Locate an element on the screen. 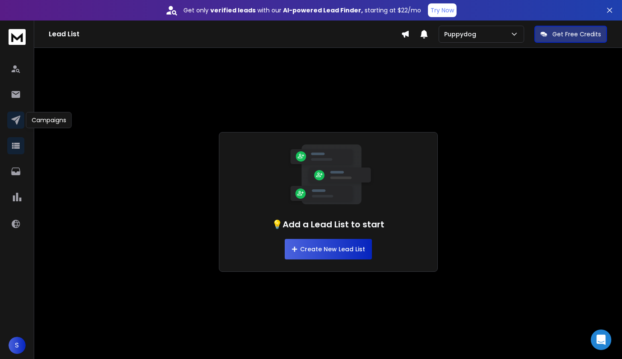  p: Get Free Credits is located at coordinates (576, 34).